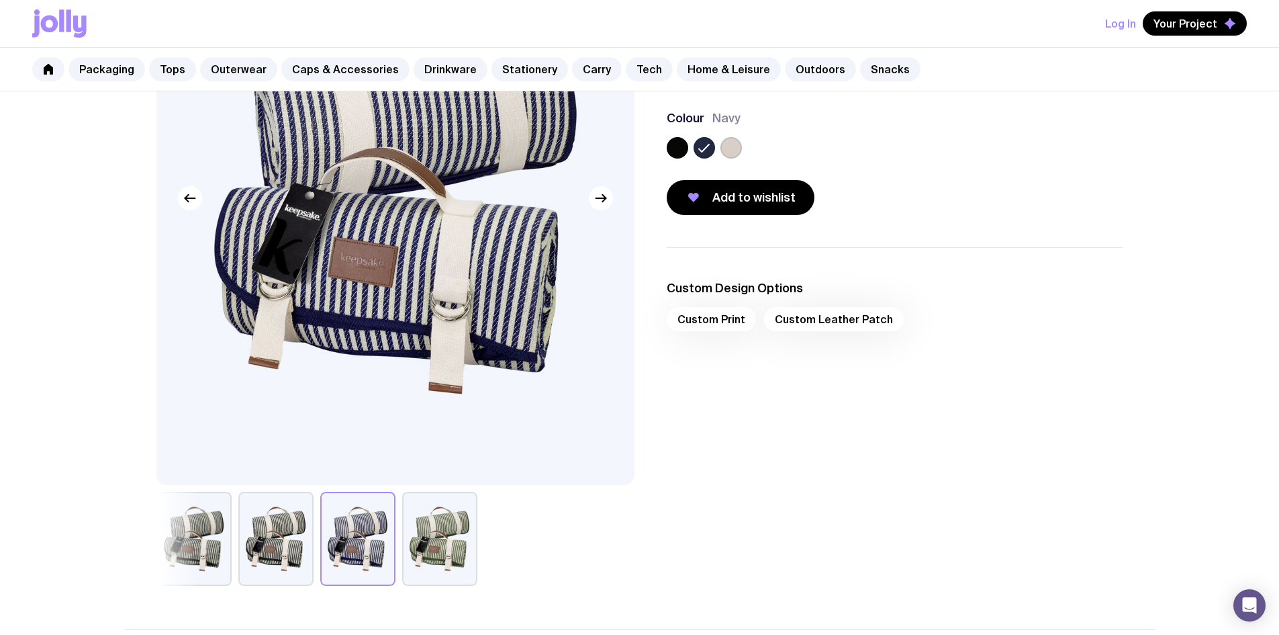  Describe the element at coordinates (727, 118) in the screenshot. I see `span: Navy` at that location.